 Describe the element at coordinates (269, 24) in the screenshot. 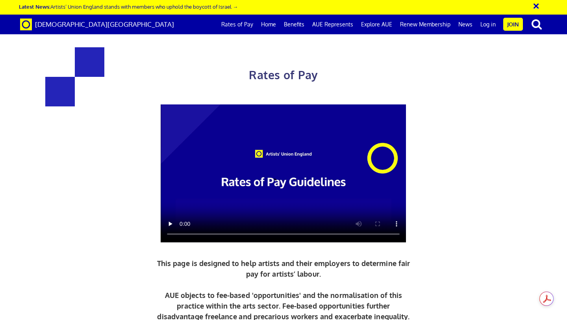

I see `a: Home` at that location.